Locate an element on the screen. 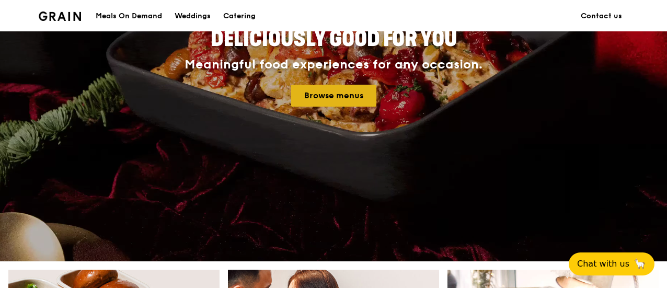 This screenshot has width=667, height=288. span: Chat with us is located at coordinates (604, 264).